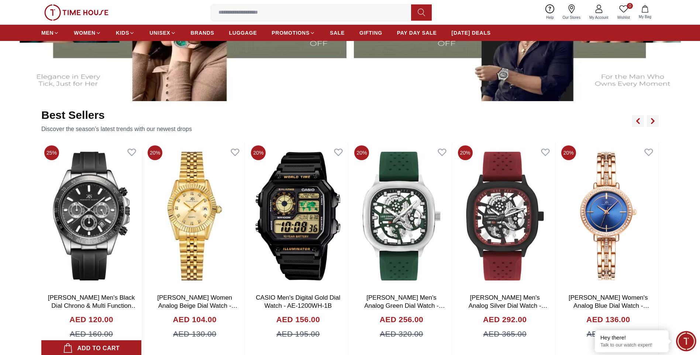  What do you see at coordinates (417, 33) in the screenshot?
I see `a: PAY DAY SALE` at bounding box center [417, 33].